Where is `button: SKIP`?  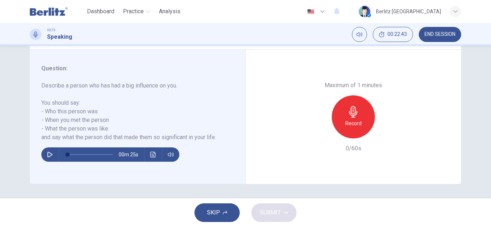
button: SKIP is located at coordinates (217, 213).